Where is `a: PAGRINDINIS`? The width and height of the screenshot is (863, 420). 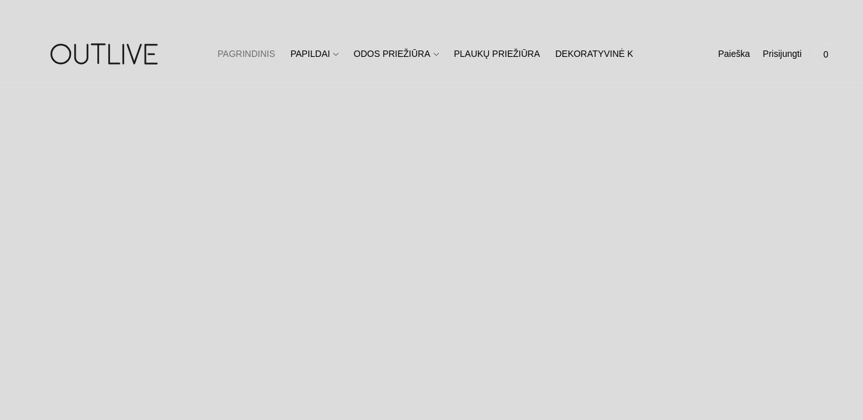 a: PAGRINDINIS is located at coordinates (246, 54).